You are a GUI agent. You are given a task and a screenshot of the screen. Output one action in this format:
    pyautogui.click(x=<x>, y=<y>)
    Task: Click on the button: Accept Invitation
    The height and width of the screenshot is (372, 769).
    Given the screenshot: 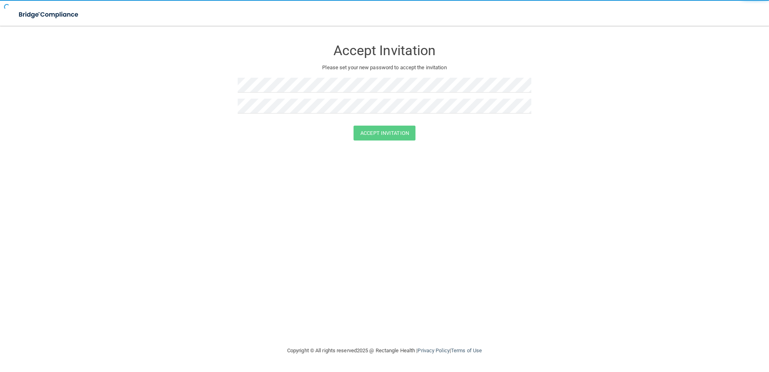 What is the action you would take?
    pyautogui.click(x=385, y=133)
    